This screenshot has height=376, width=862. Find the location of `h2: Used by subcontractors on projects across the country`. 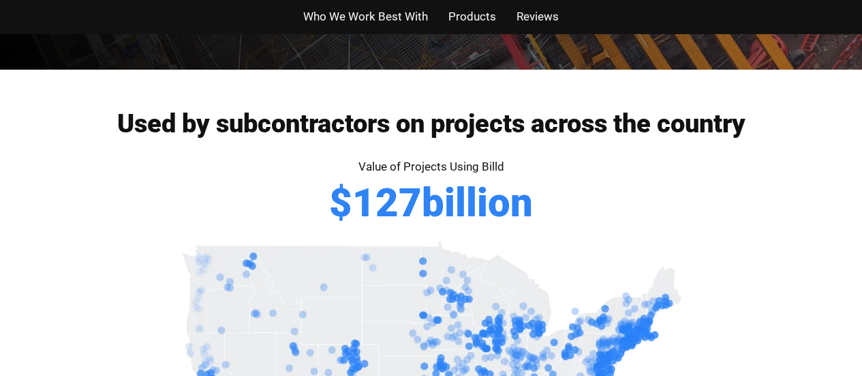

h2: Used by subcontractors on projects across the country is located at coordinates (432, 123).